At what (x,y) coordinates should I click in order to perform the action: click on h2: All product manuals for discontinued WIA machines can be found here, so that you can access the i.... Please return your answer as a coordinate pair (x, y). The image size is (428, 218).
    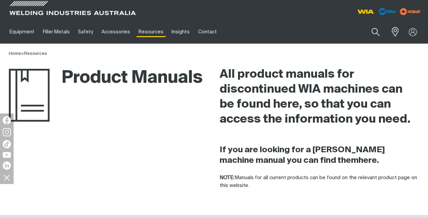
    Looking at the image, I should click on (319, 97).